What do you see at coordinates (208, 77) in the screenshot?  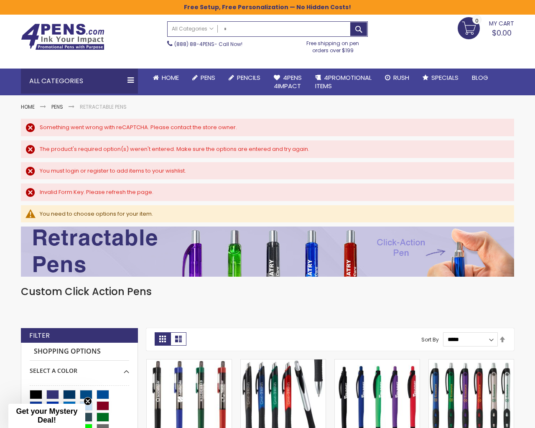 I see `span: Pens` at bounding box center [208, 77].